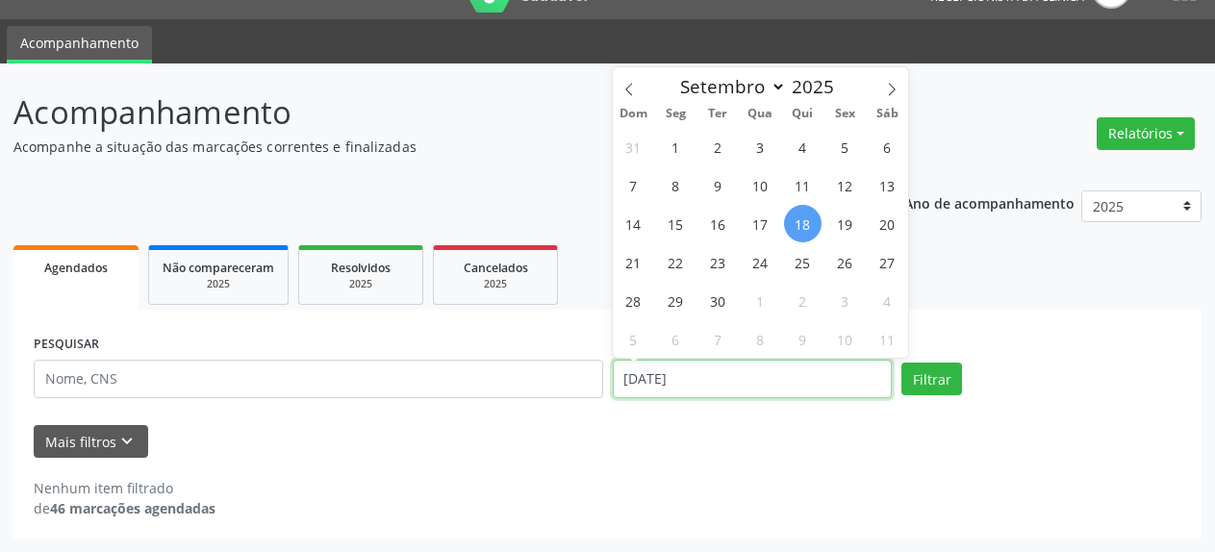 This screenshot has width=1215, height=552. What do you see at coordinates (675, 300) in the screenshot?
I see `span: Setembro 29, 2025` at bounding box center [675, 300].